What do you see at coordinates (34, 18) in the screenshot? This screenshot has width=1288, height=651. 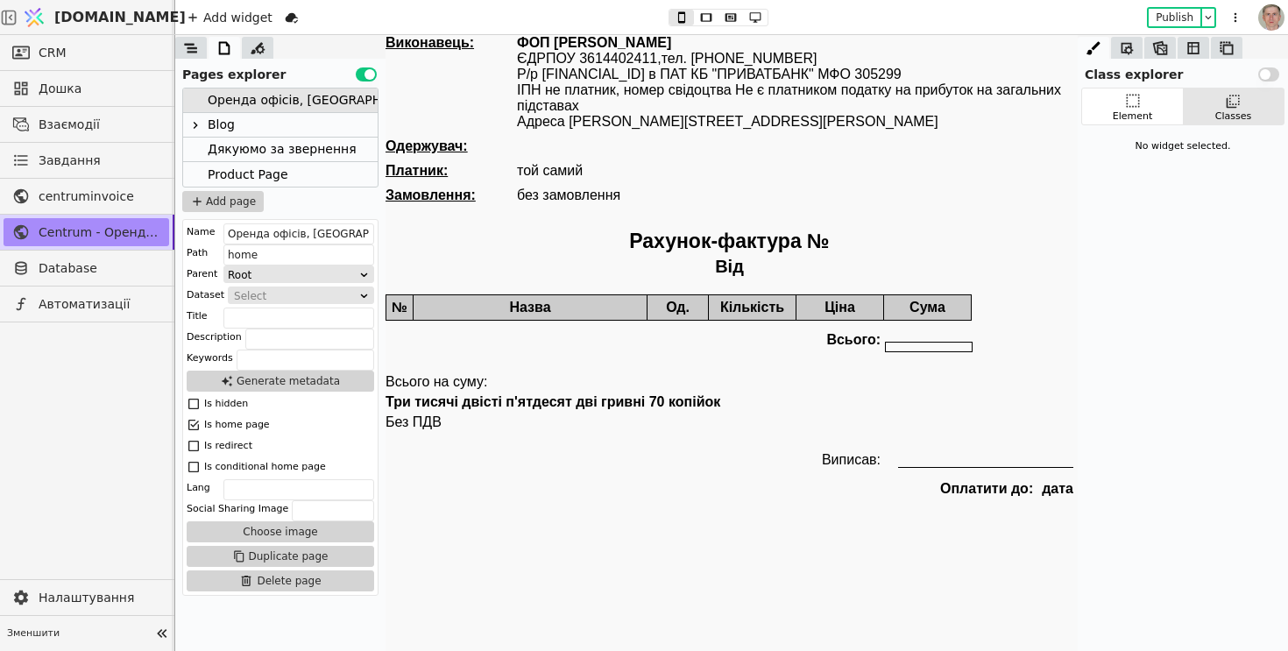 I see `img: Logo` at bounding box center [34, 18].